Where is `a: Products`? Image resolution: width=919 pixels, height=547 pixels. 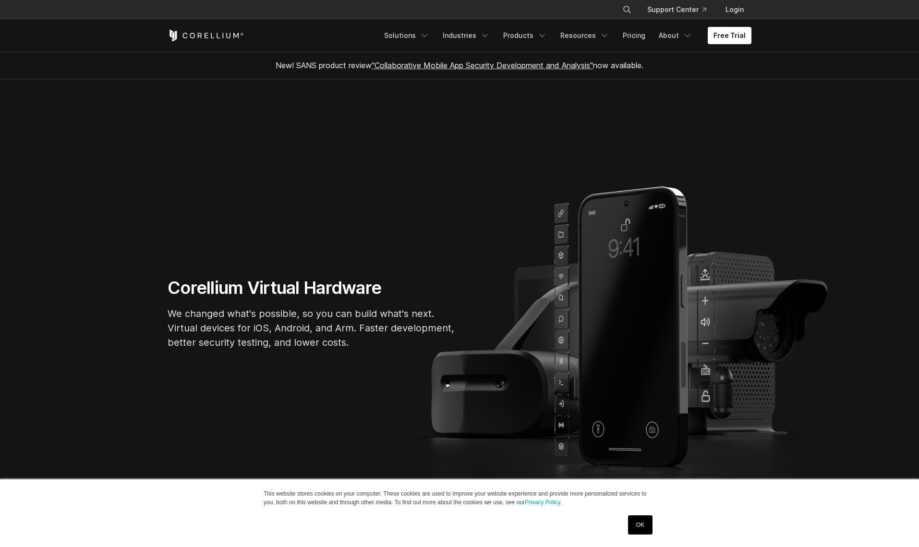
a: Products is located at coordinates (525, 36).